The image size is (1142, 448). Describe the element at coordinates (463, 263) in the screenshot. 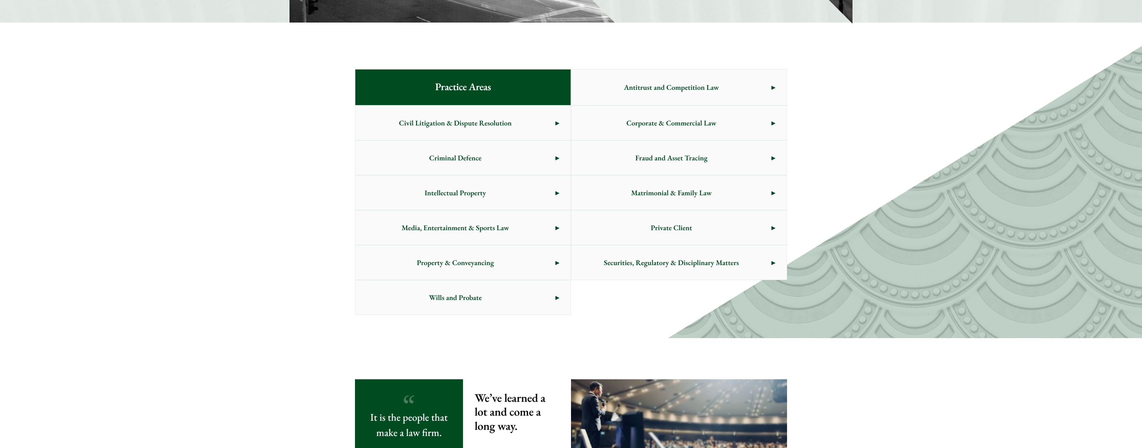

I see `a: Property & Conveyancing` at that location.